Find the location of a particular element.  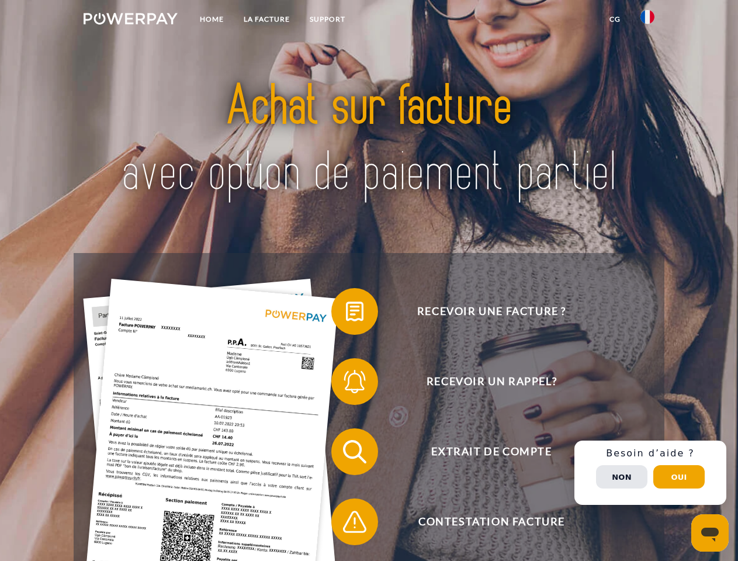

img: qb_bill.svg is located at coordinates (355, 311).